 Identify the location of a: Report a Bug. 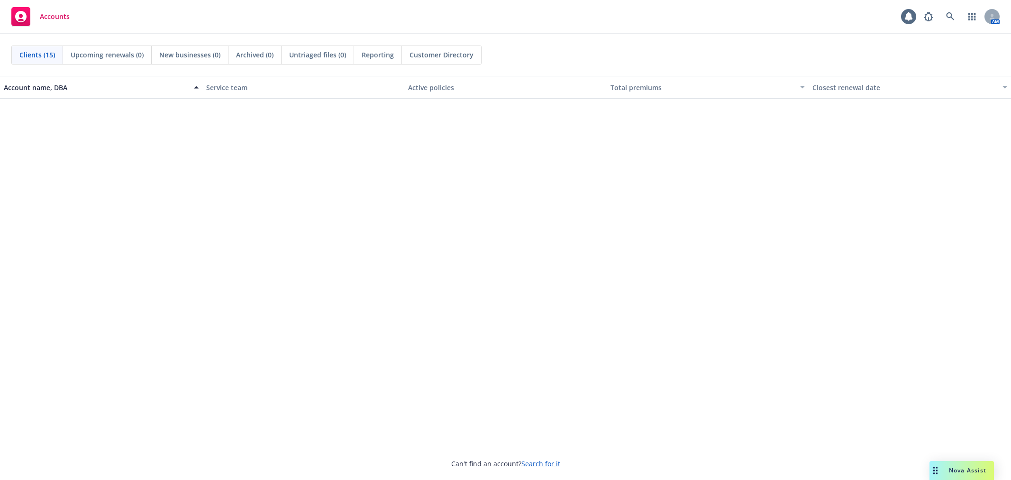
(929, 17).